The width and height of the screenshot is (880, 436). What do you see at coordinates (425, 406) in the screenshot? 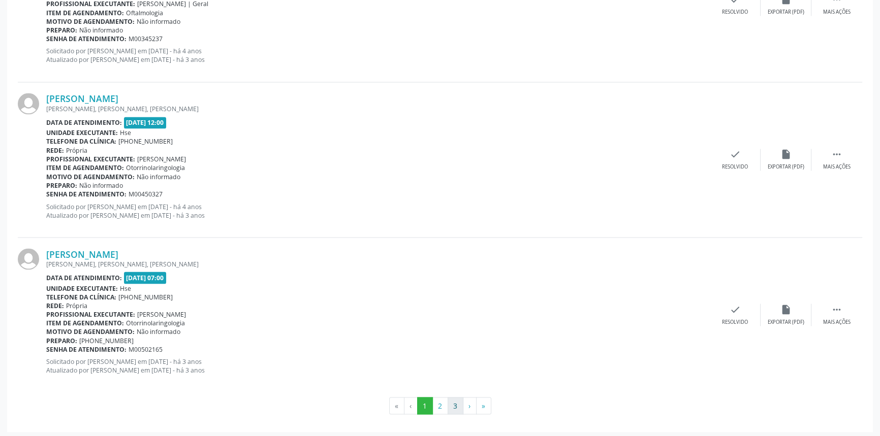
I see `button: Go to page 1` at bounding box center [425, 406].